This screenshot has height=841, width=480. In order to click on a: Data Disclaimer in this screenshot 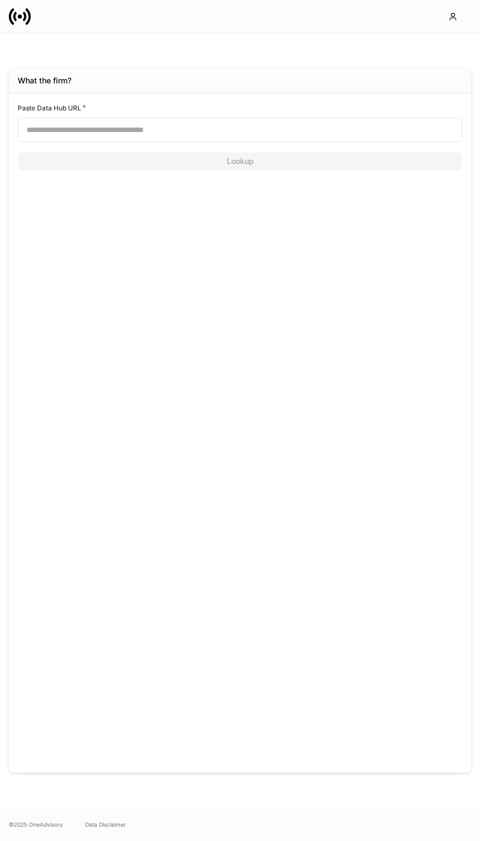, I will do `click(106, 825)`.